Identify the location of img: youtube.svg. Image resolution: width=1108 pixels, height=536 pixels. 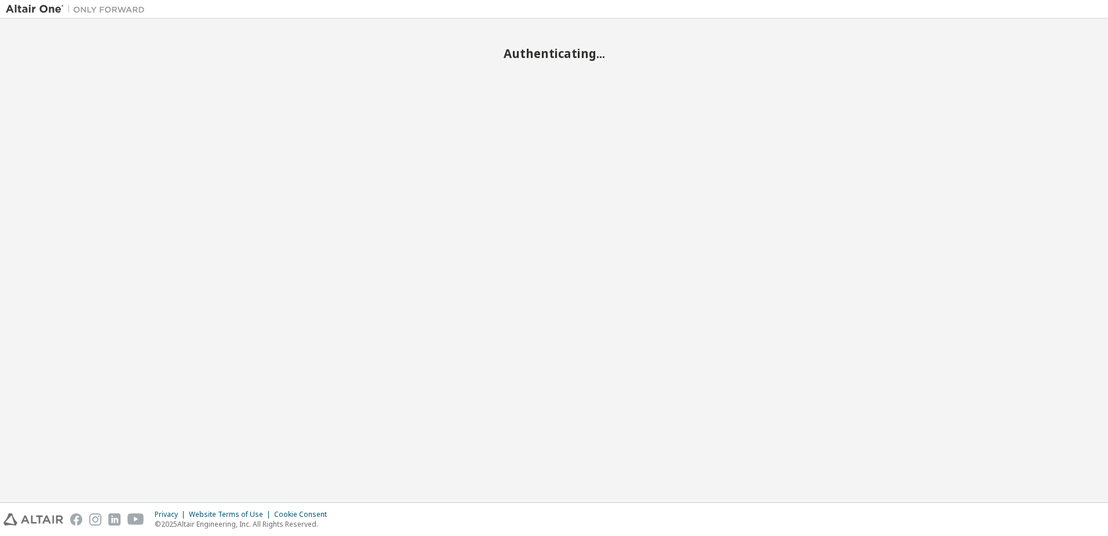
(136, 519).